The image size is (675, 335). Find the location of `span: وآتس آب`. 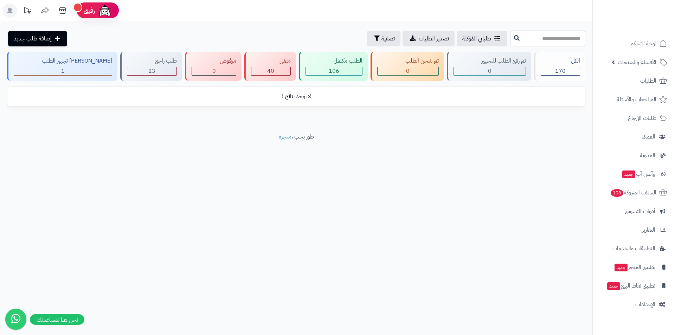

span: وآتس آب is located at coordinates (638, 174).